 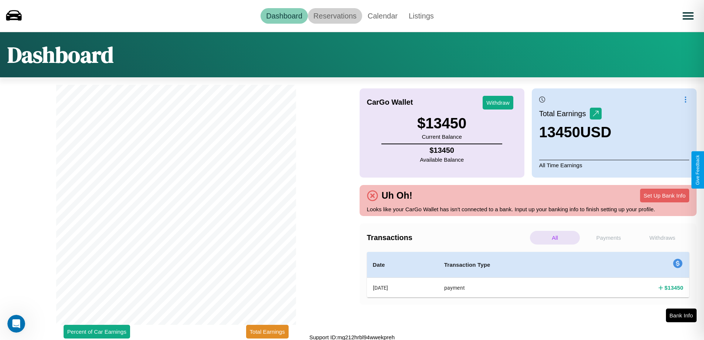 What do you see at coordinates (564, 113) in the screenshot?
I see `p: Total Earnings` at bounding box center [564, 113].